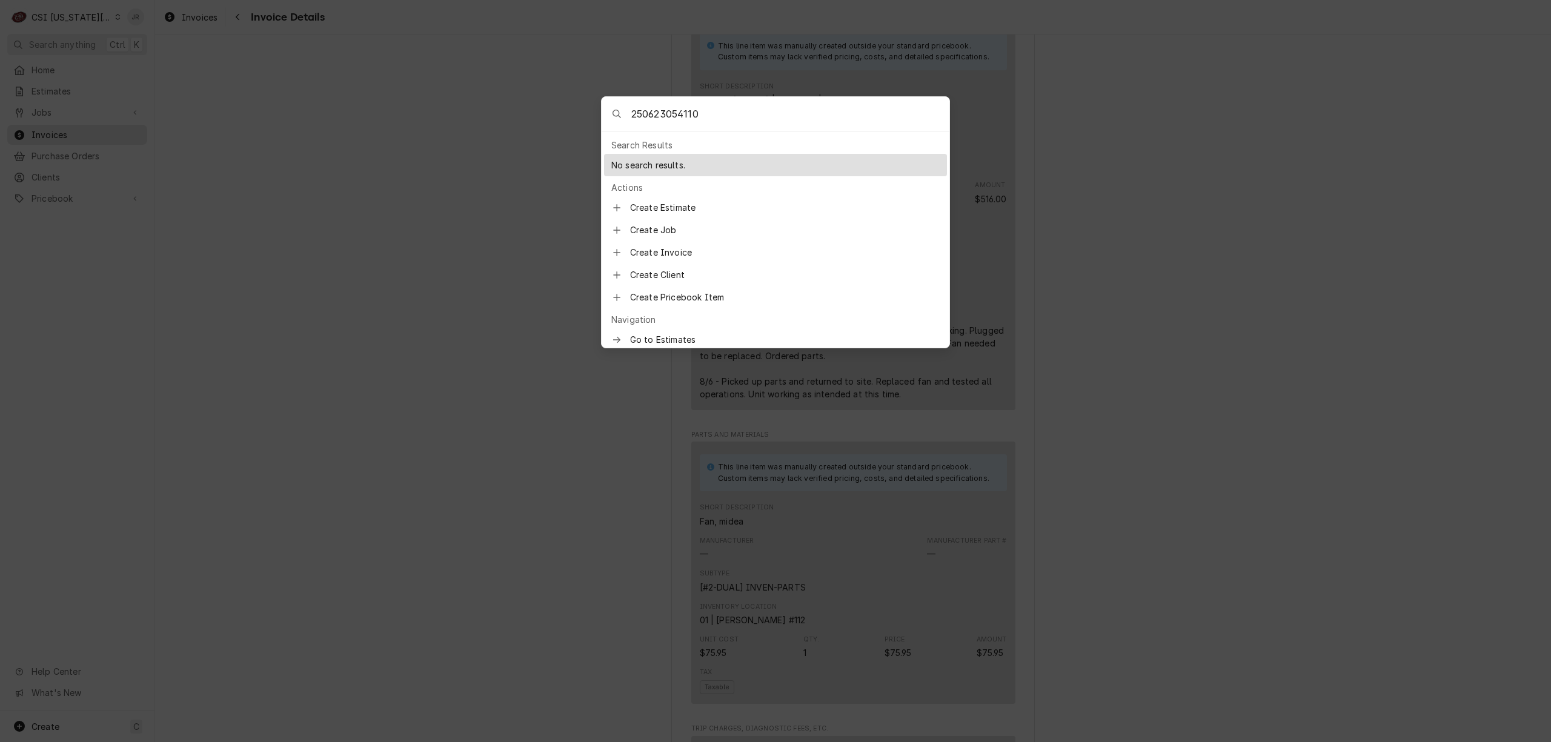 Image resolution: width=1551 pixels, height=742 pixels. What do you see at coordinates (775, 165) in the screenshot?
I see `div: No search results.` at bounding box center [775, 165].